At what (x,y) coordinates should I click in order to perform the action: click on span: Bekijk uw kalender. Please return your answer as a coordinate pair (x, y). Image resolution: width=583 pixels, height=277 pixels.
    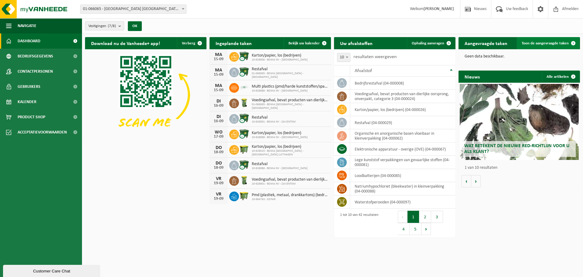
    Looking at the image, I should click on (304, 43).